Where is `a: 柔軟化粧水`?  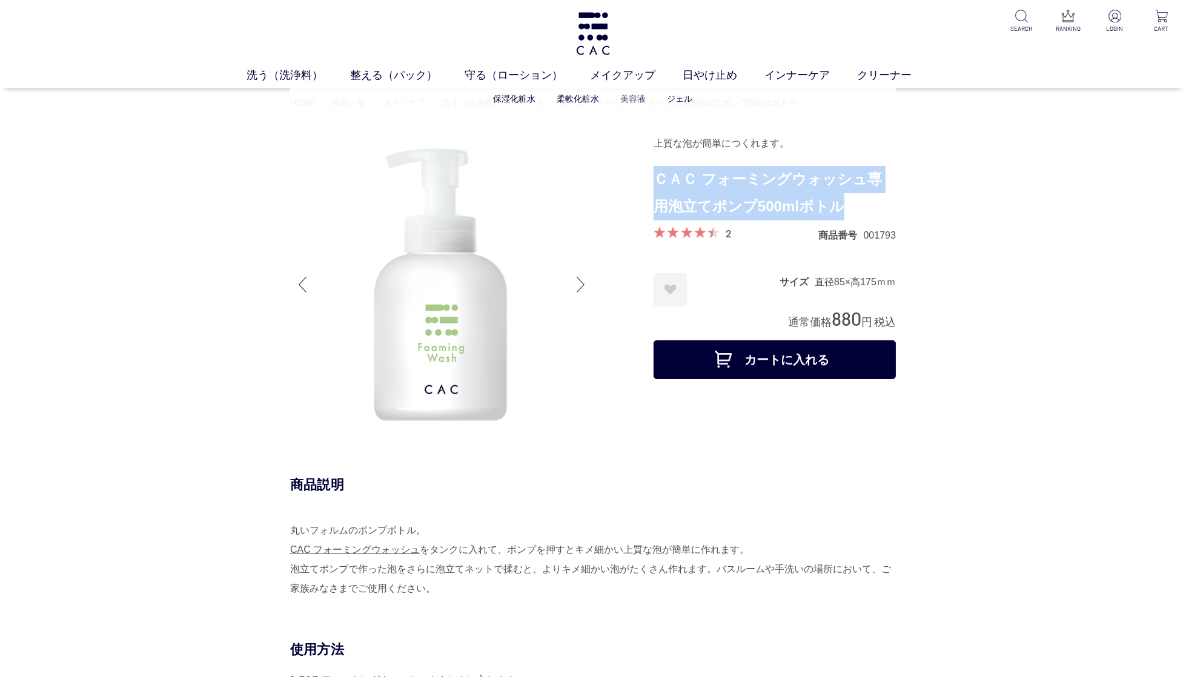
a: 柔軟化粧水 is located at coordinates (578, 99).